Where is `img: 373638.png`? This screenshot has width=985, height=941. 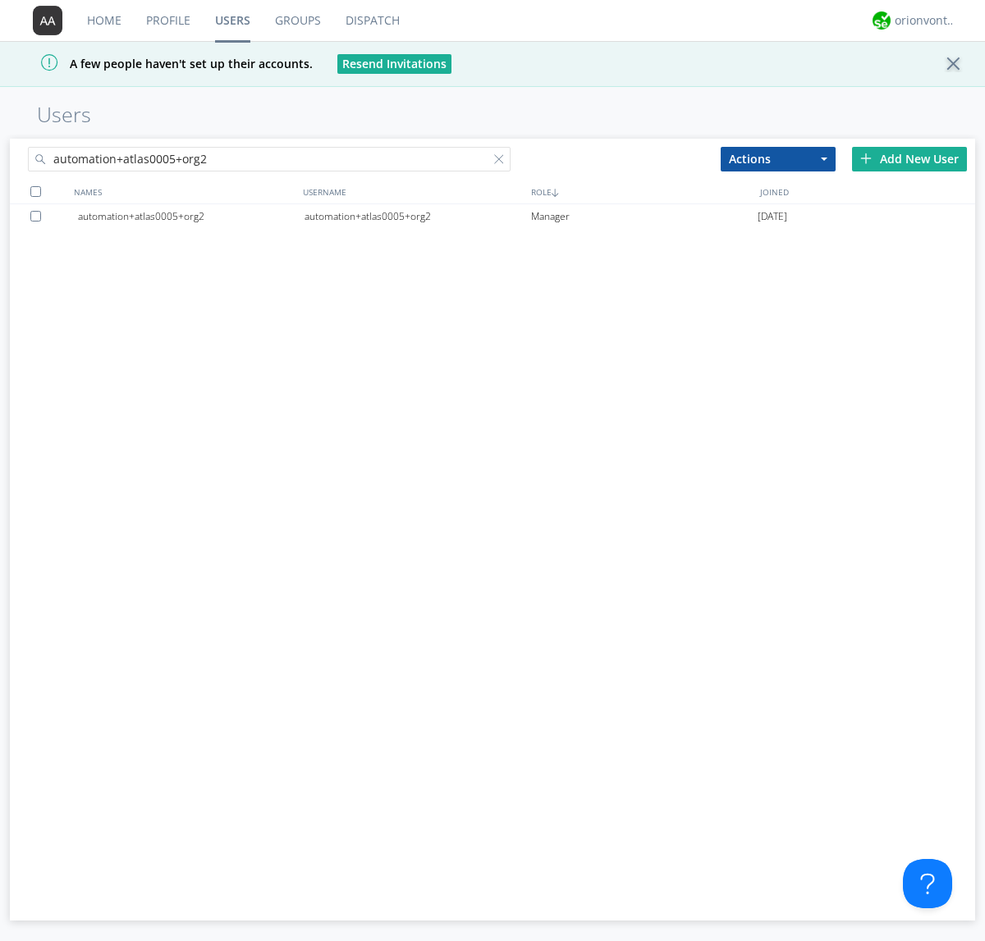 img: 373638.png is located at coordinates (48, 21).